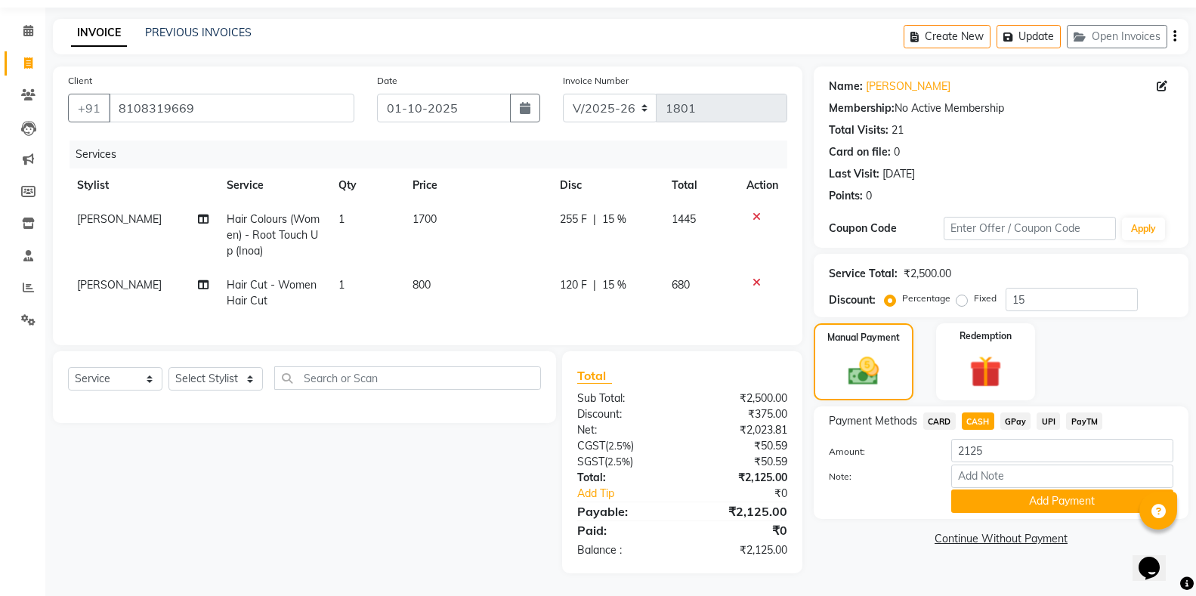 The image size is (1196, 596). Describe the element at coordinates (700, 185) in the screenshot. I see `th: Total` at that location.